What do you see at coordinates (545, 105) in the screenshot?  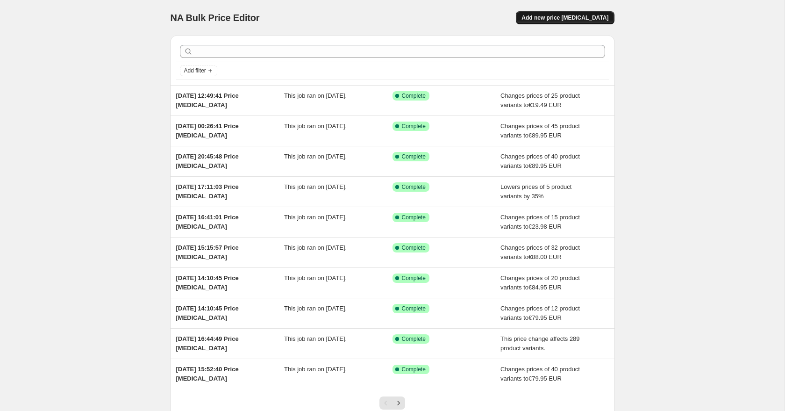 I see `span: €19.49 EUR` at bounding box center [545, 105].